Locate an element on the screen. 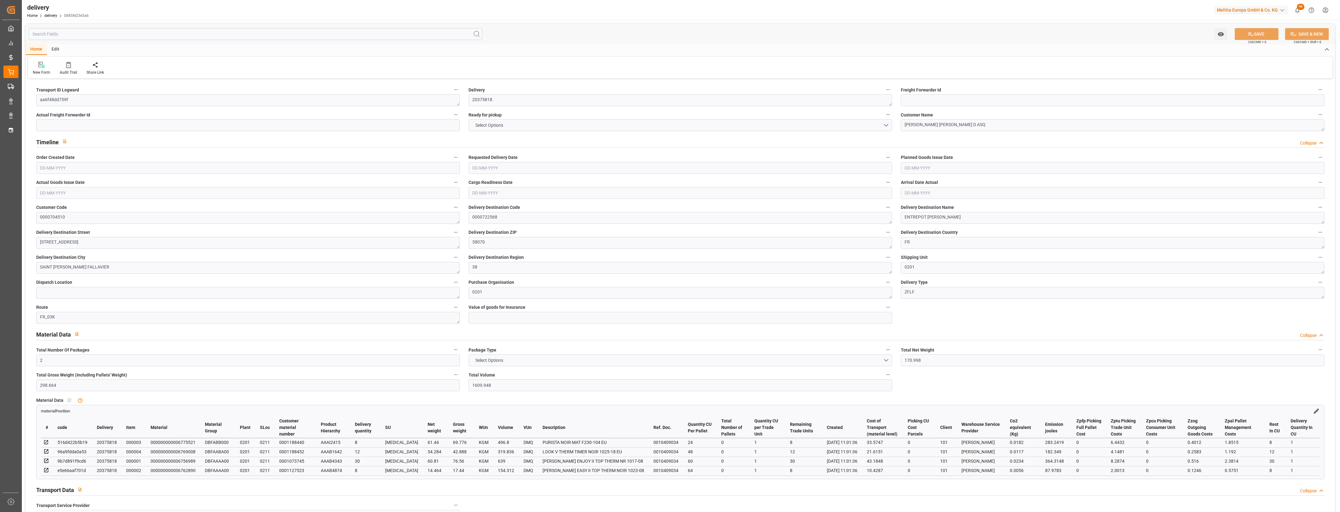 The image size is (1340, 512). th: Gross weight is located at coordinates (461, 428).